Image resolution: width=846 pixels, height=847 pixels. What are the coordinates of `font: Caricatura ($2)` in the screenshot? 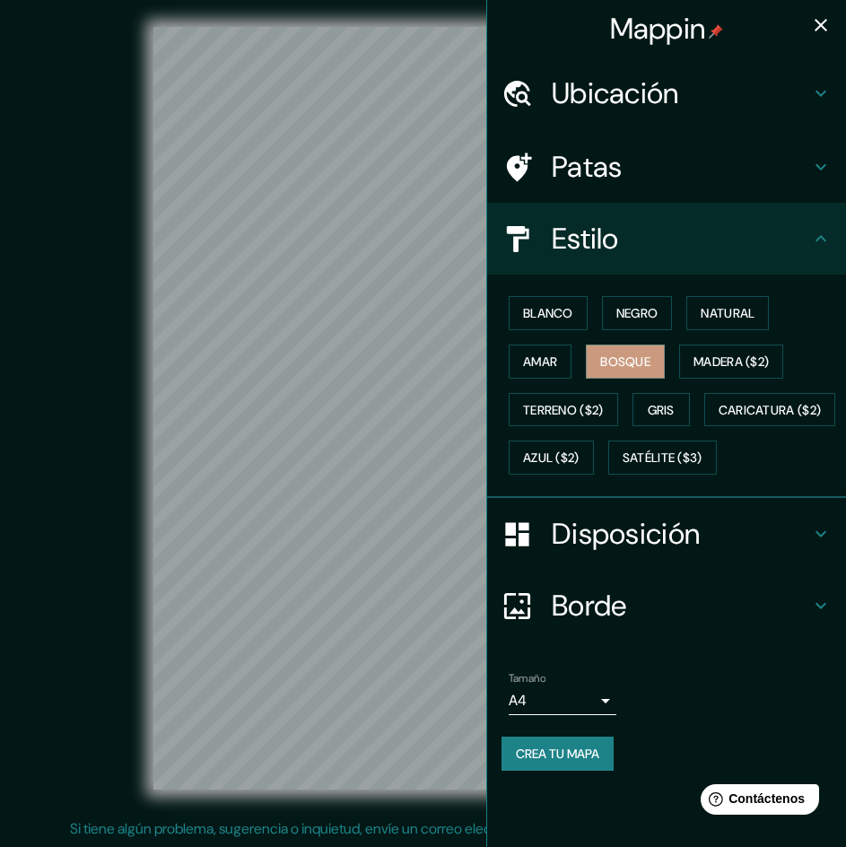 It's located at (770, 410).